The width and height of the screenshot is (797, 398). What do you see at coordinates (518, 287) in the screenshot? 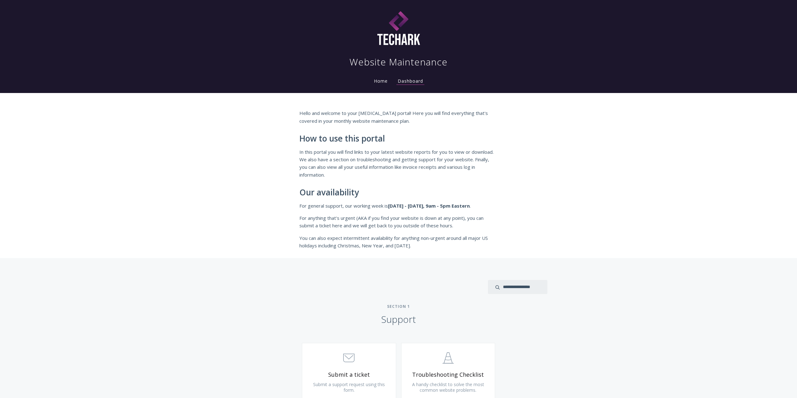
I see `input: search input` at bounding box center [518, 287].